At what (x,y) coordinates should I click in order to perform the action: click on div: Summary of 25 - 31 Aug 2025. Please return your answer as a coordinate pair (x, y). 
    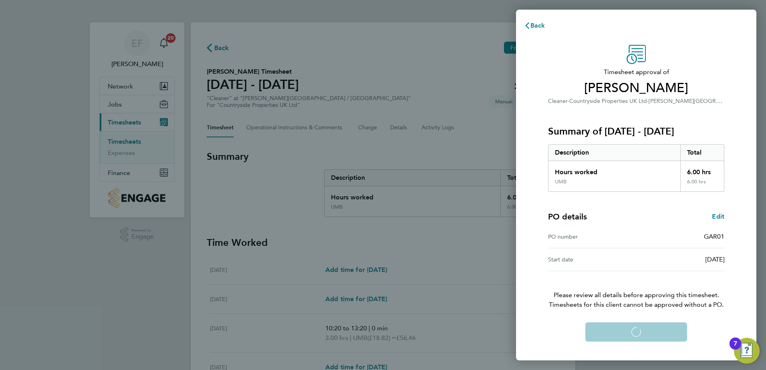
    Looking at the image, I should click on (636, 168).